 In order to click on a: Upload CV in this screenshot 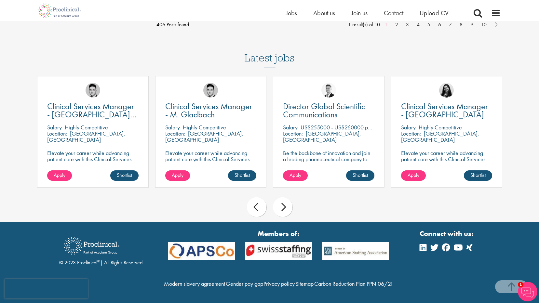, I will do `click(434, 13)`.